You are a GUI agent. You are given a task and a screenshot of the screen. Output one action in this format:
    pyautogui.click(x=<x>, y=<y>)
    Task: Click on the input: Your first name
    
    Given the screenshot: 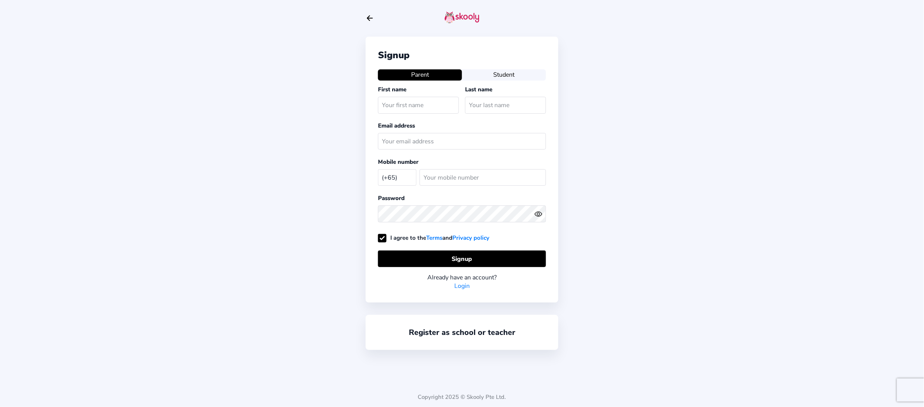 What is the action you would take?
    pyautogui.click(x=418, y=105)
    